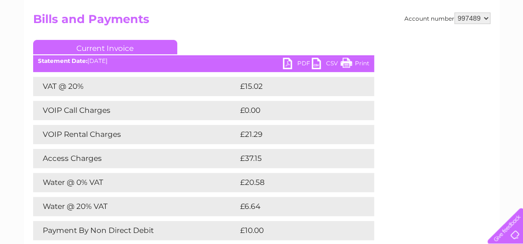 The height and width of the screenshot is (244, 523). What do you see at coordinates (135, 230) in the screenshot?
I see `td: Payment By Non Direct Debit` at bounding box center [135, 230].